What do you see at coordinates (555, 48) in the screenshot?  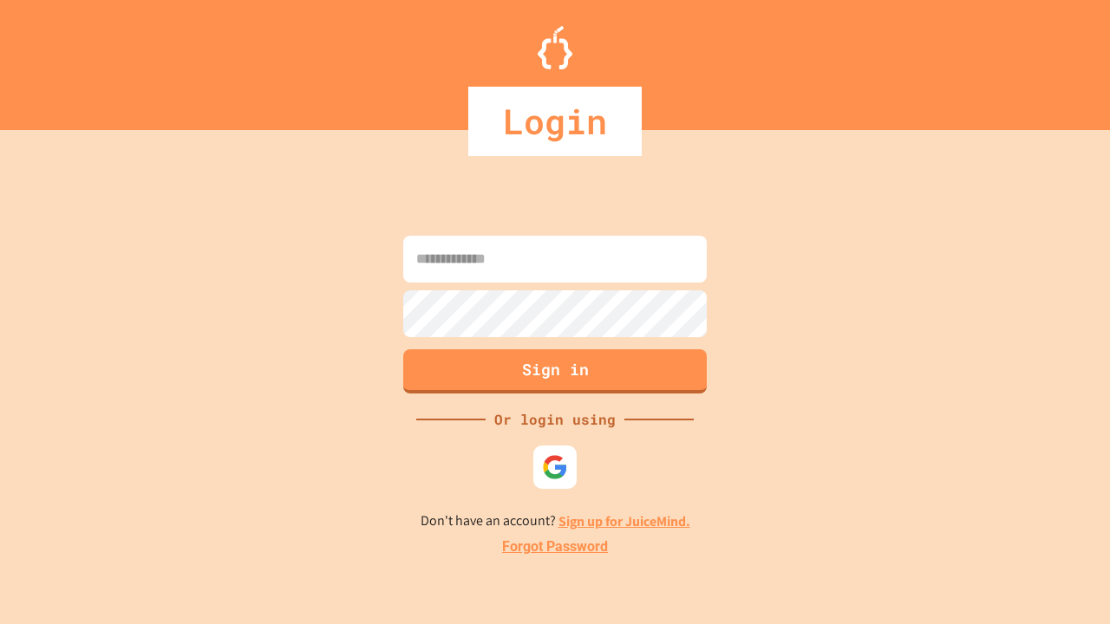 I see `img: Logo.svg` at bounding box center [555, 48].